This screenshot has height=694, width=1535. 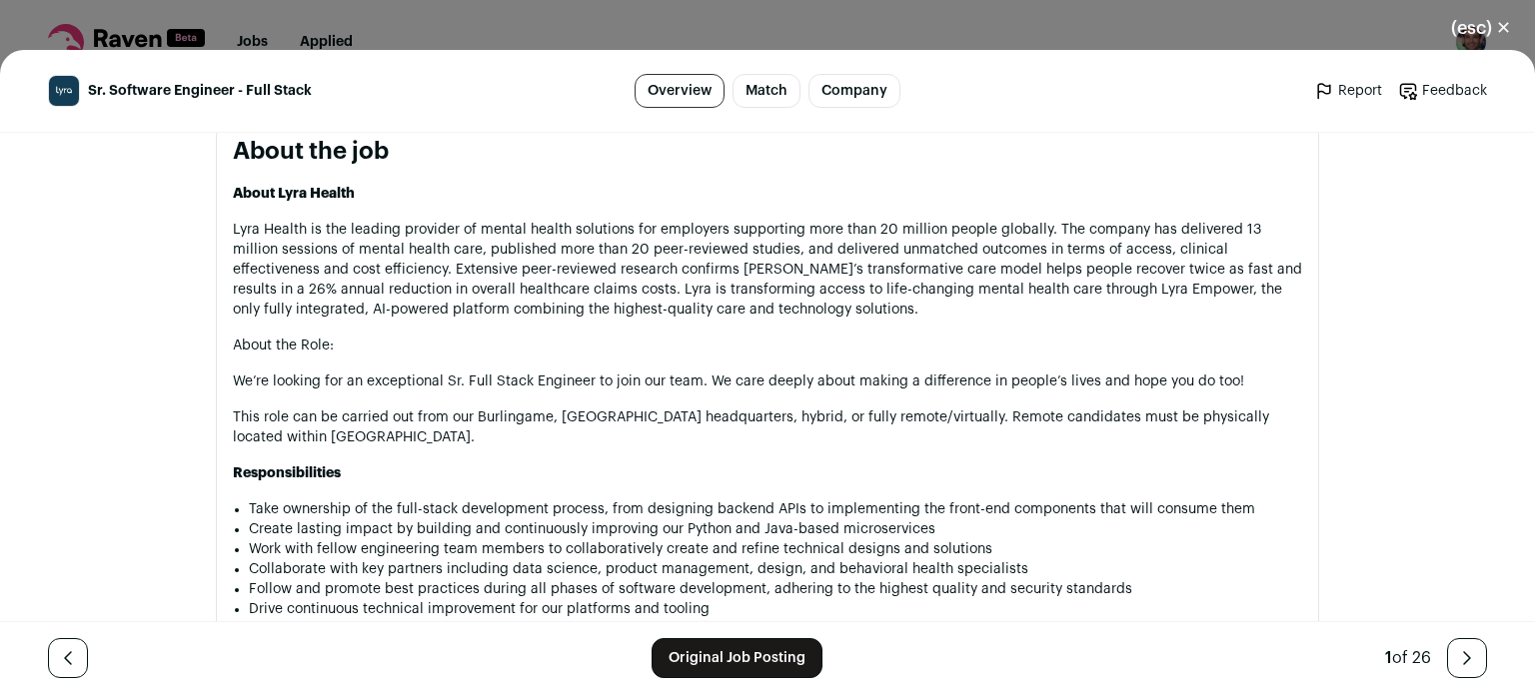 I want to click on a: Feedback, so click(x=1442, y=91).